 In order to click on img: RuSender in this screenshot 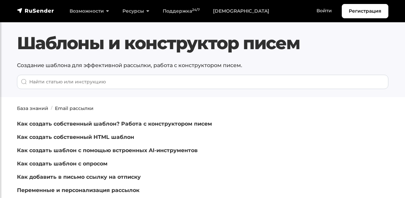, I will do `click(36, 11)`.